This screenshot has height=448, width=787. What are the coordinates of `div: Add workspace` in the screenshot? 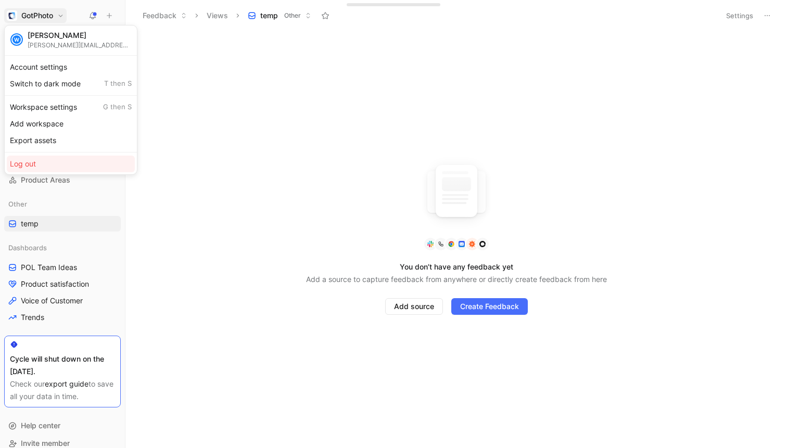 It's located at (71, 124).